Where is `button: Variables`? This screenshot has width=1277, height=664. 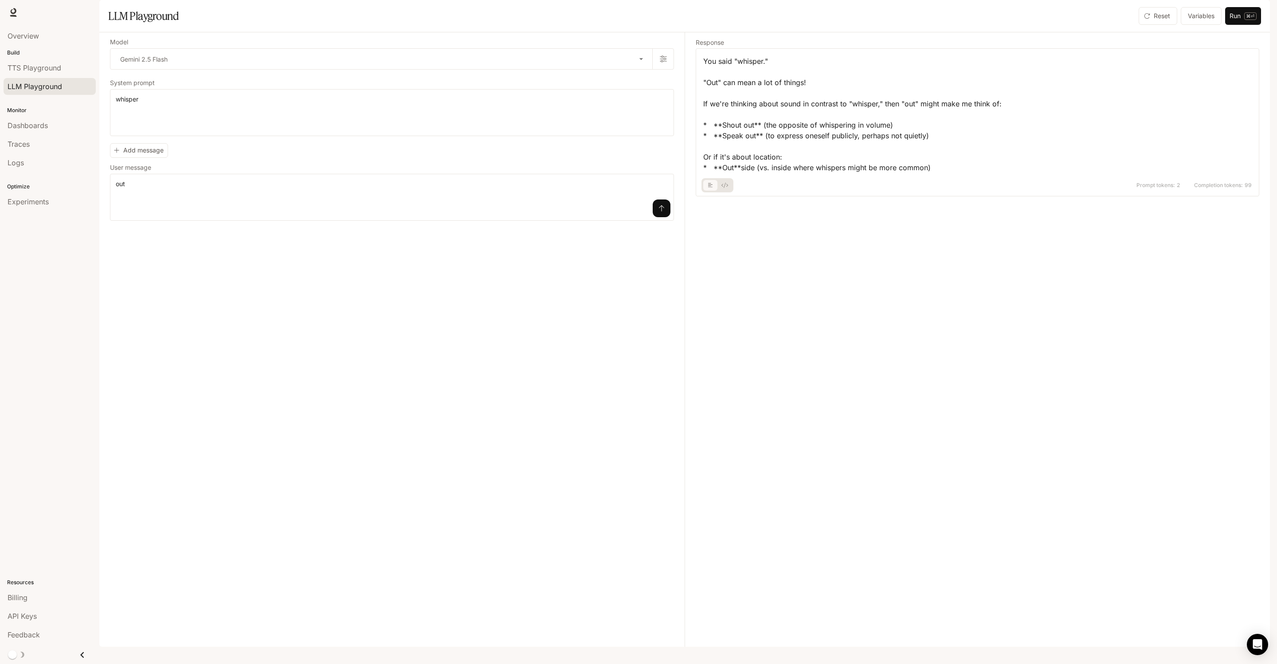
button: Variables is located at coordinates (1201, 16).